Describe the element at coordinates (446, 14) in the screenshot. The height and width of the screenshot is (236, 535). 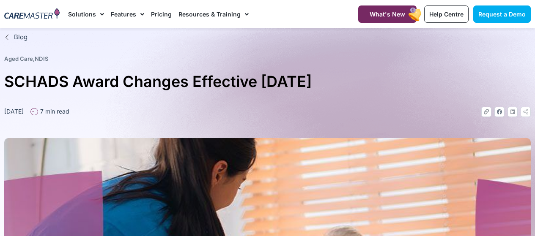
I see `span: Help Centre` at that location.